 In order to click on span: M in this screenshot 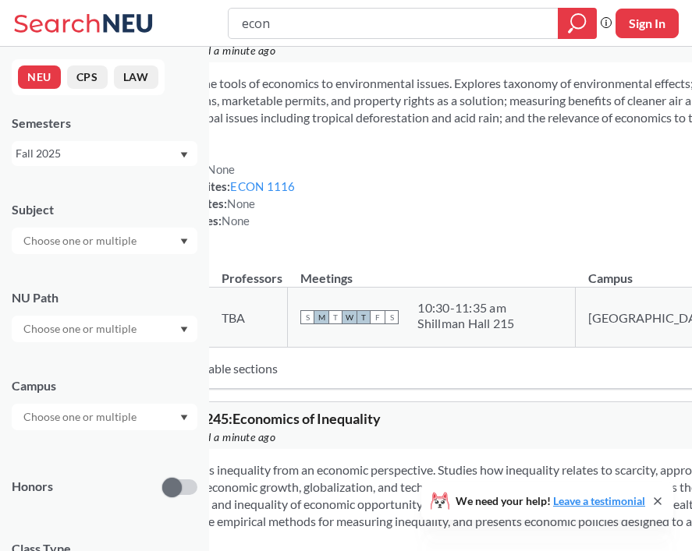, I will do `click(321, 317)`.